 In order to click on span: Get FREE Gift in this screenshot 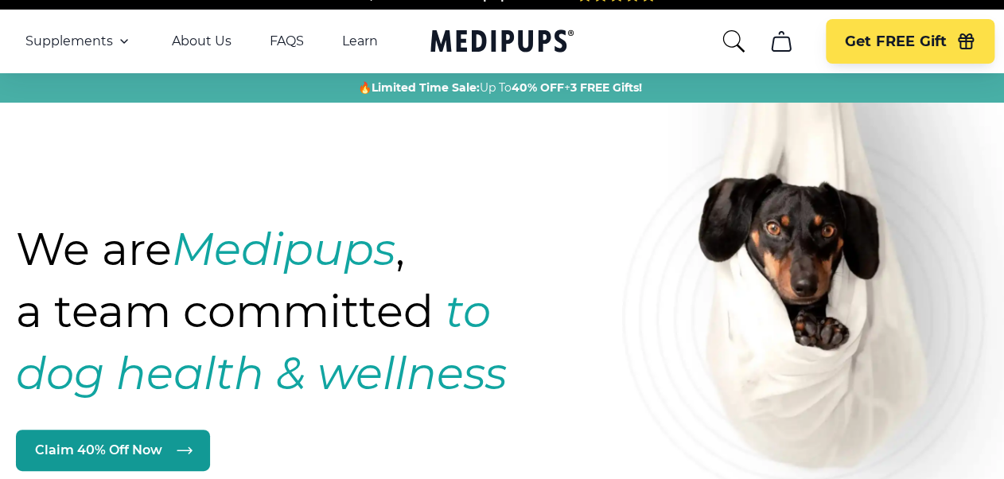, I will do `click(896, 41)`.